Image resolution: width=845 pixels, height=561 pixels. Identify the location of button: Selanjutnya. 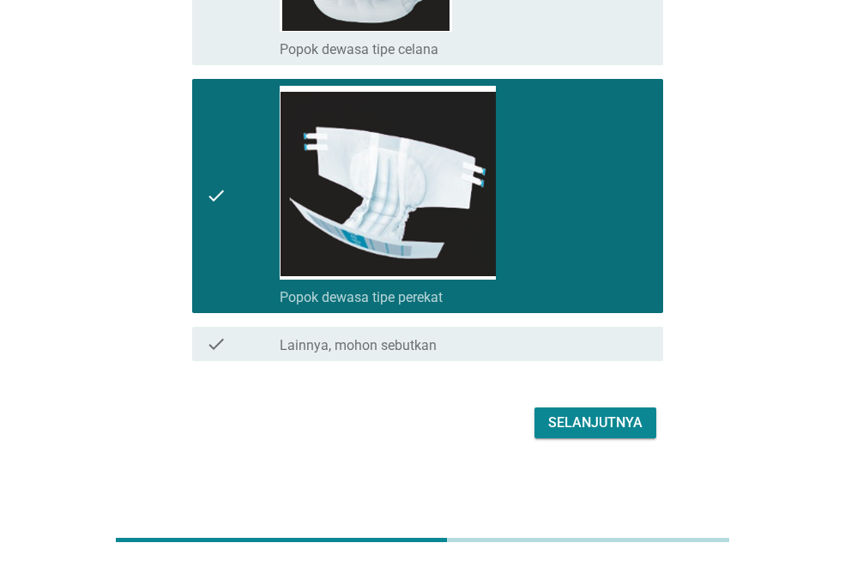
(596, 423).